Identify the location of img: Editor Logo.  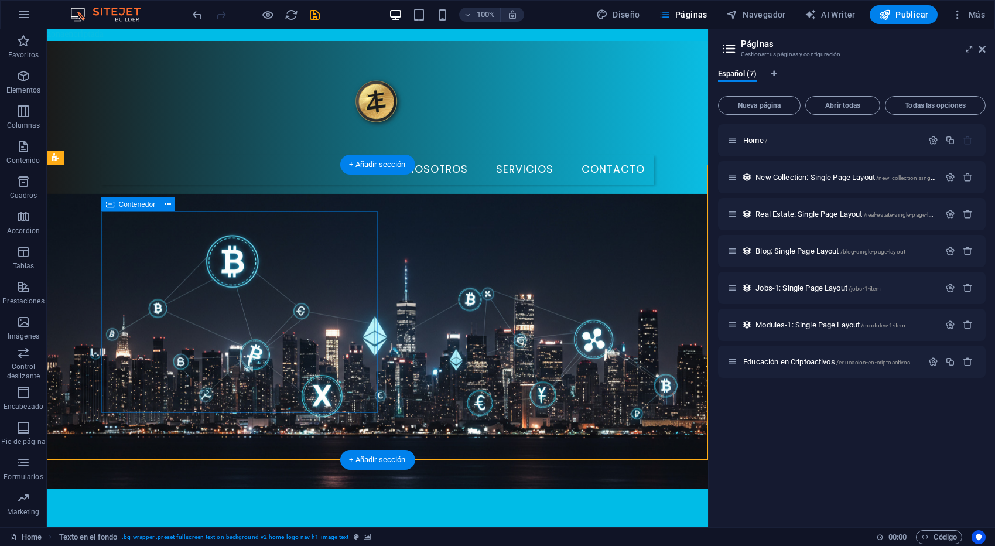
(111, 15).